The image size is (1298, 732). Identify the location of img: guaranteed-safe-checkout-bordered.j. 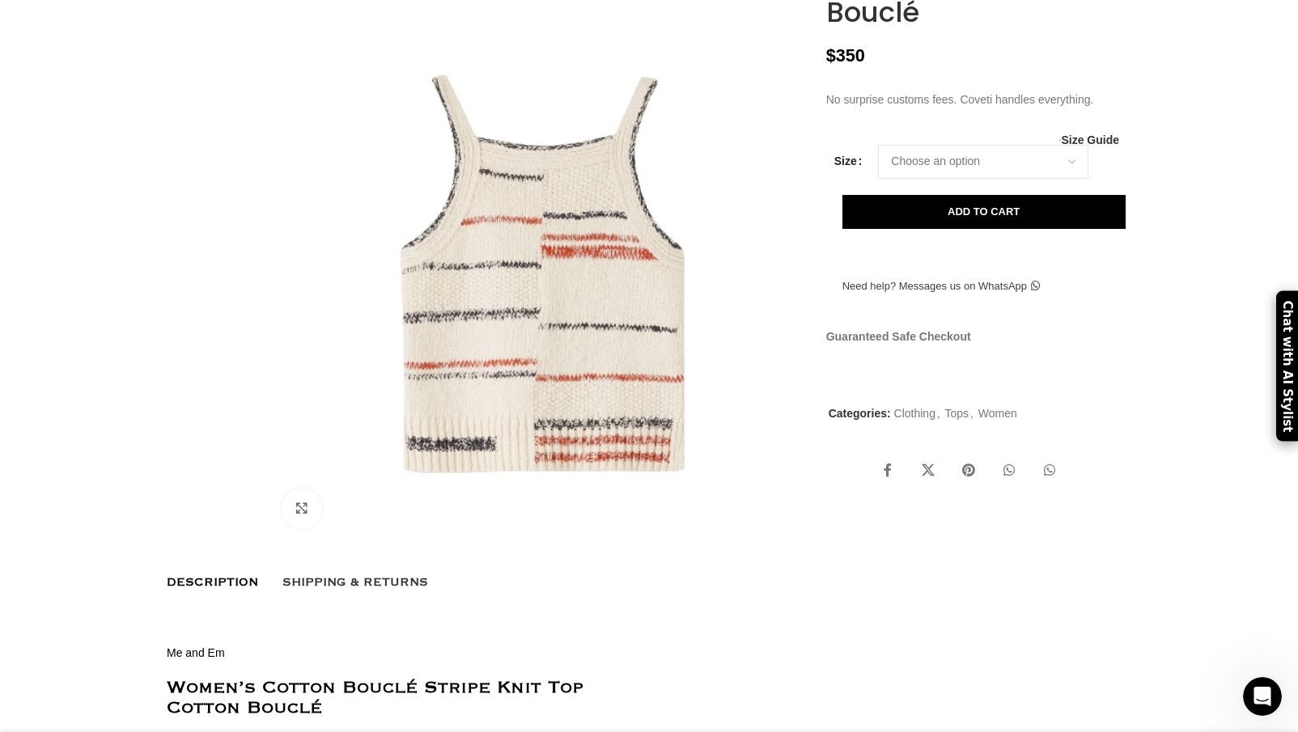
(966, 365).